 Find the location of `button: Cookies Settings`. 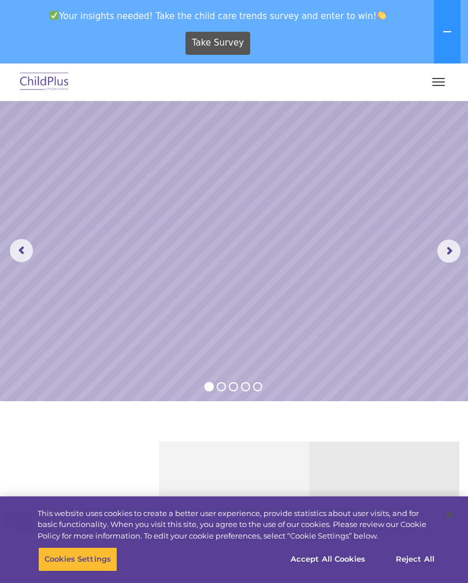

button: Cookies Settings is located at coordinates (77, 560).